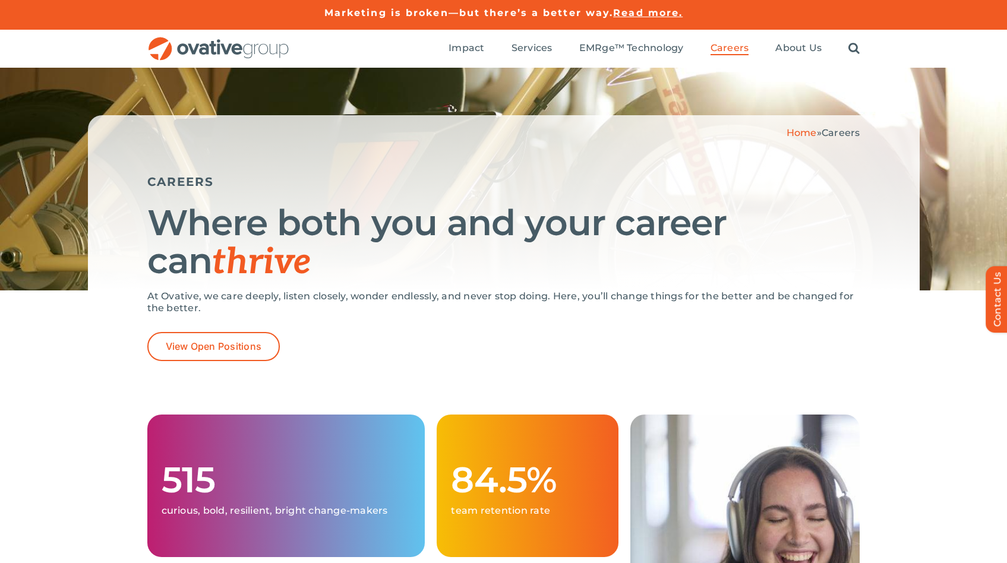 Image resolution: width=1007 pixels, height=563 pixels. I want to click on a: View Open Positions, so click(214, 346).